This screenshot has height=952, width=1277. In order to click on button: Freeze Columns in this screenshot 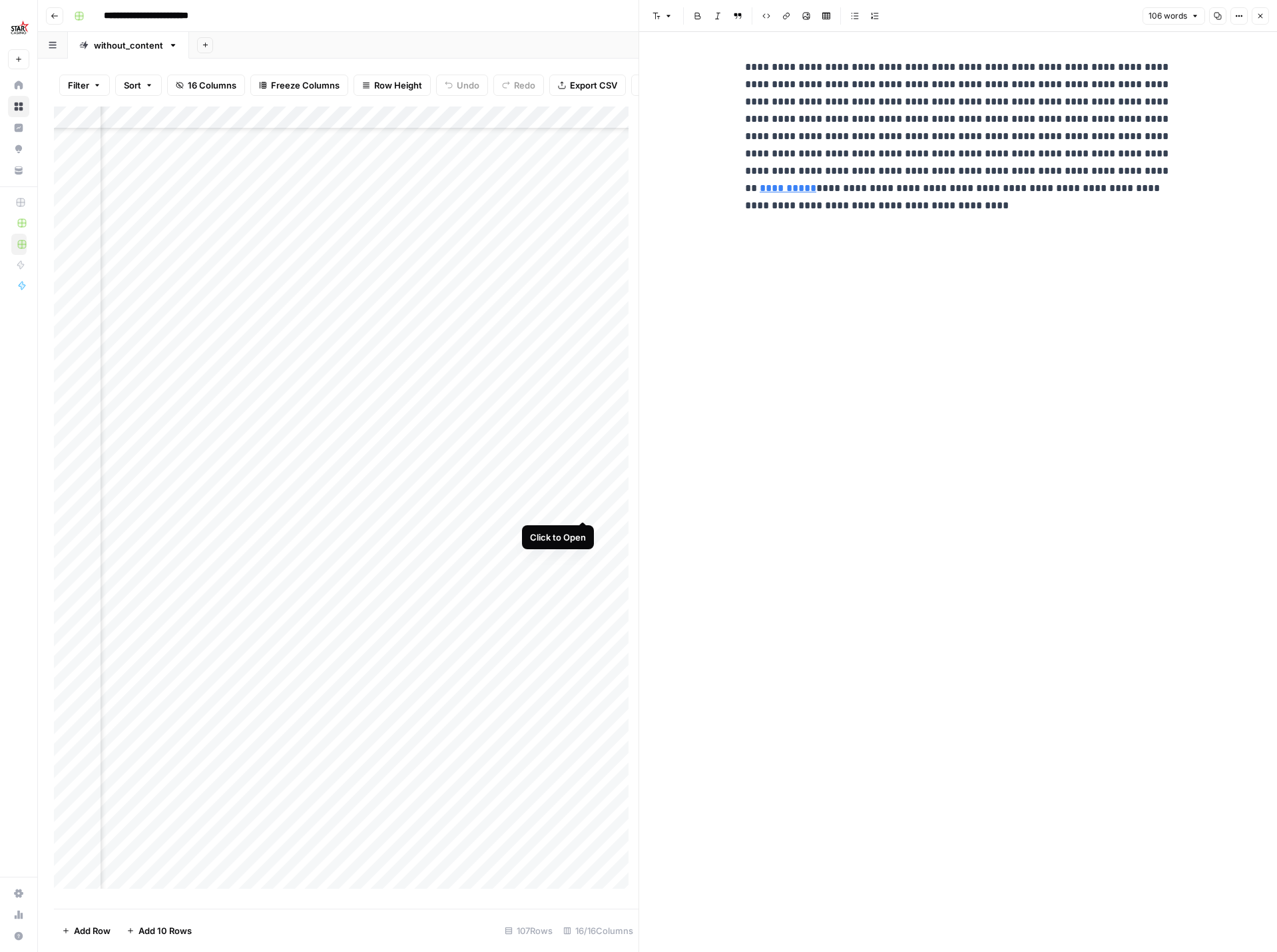, I will do `click(299, 85)`.